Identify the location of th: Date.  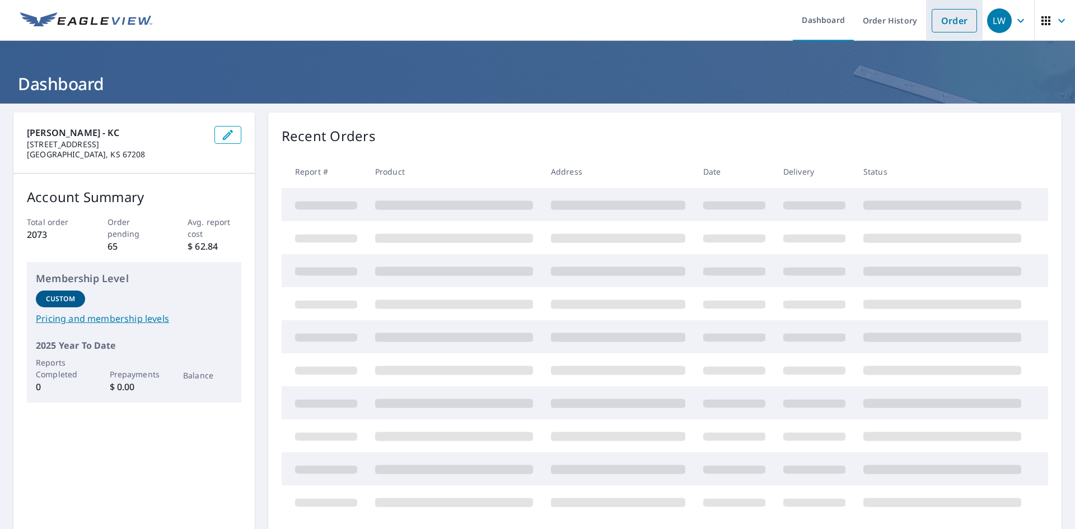
(734, 171).